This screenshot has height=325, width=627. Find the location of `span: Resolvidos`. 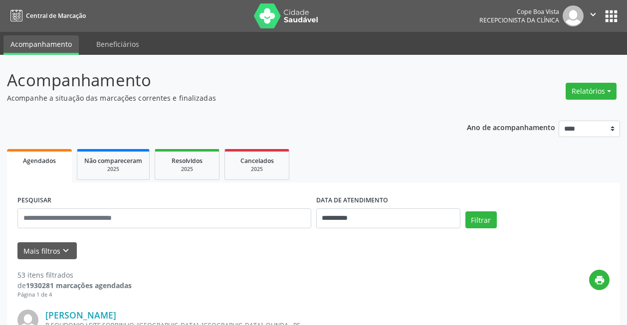

span: Resolvidos is located at coordinates (187, 160).